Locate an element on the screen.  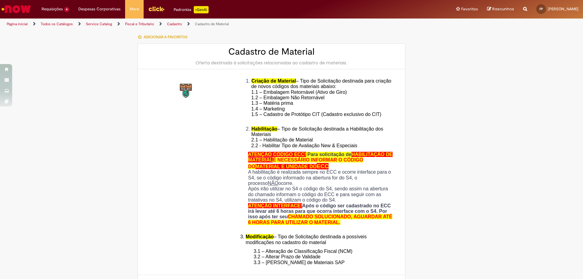
span: ATENÇÃO INTERFACE! is located at coordinates (275, 206).